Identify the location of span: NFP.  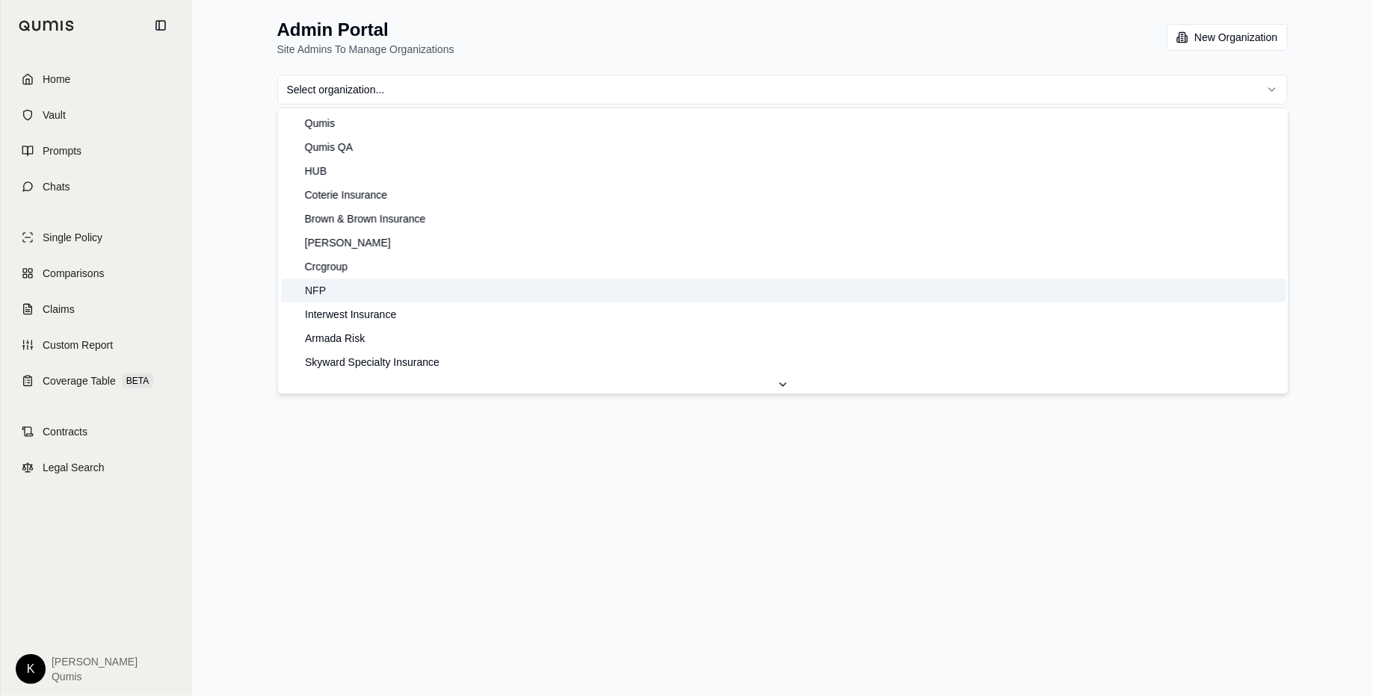
(315, 291).